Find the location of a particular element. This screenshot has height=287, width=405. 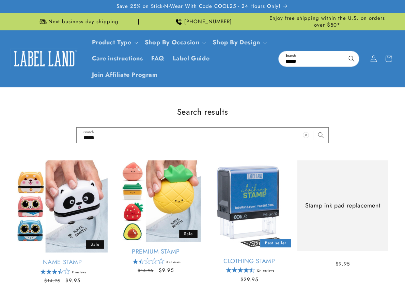

img: Label Land is located at coordinates (44, 59).